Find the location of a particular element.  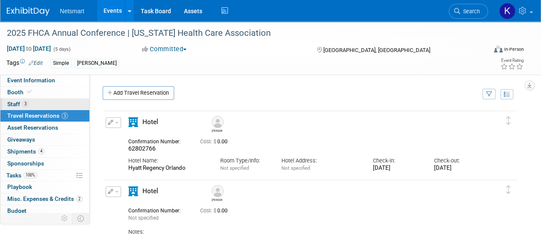

div: Event Rating is located at coordinates (512, 61).